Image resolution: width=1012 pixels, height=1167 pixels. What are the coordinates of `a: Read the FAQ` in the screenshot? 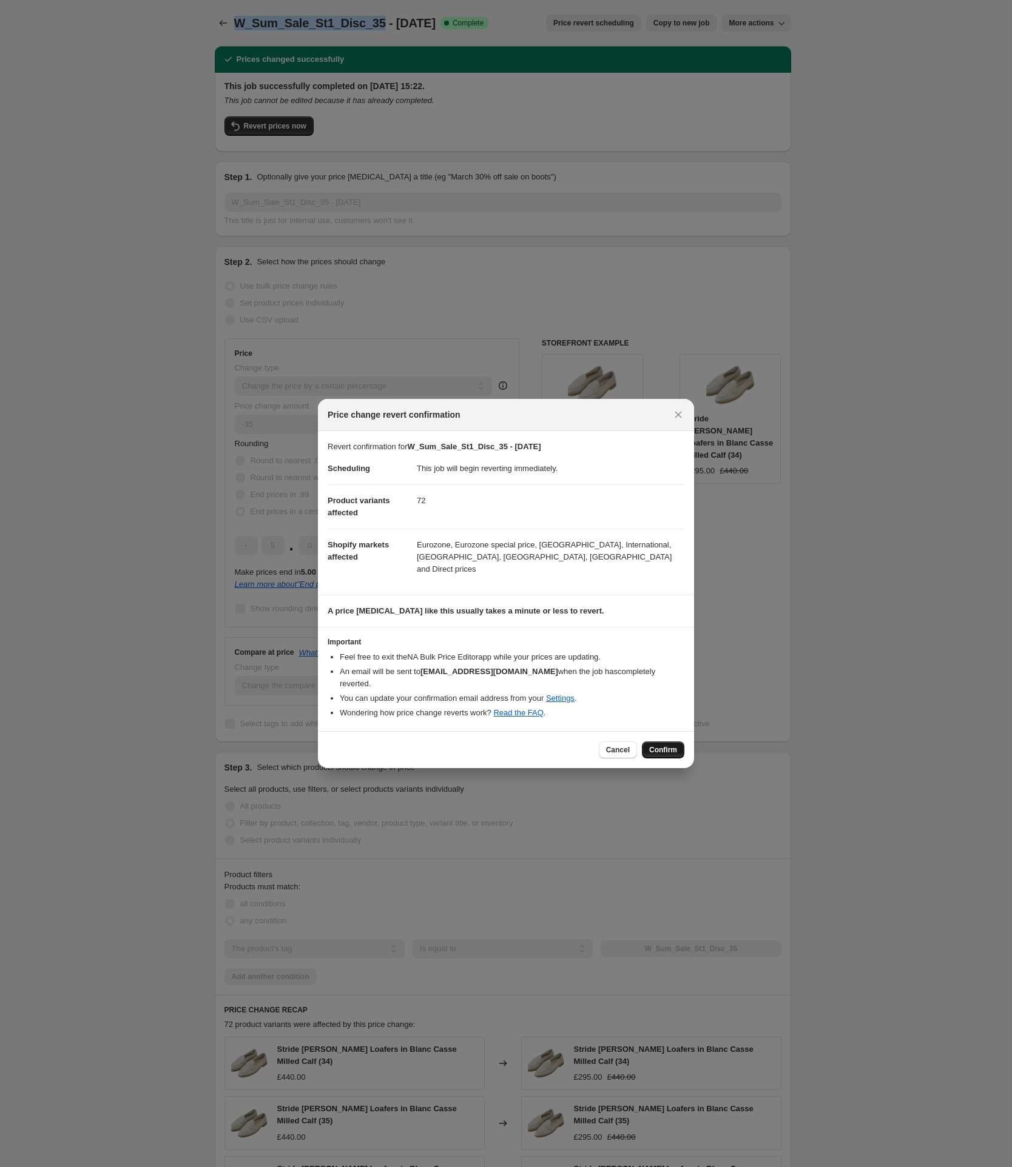 It's located at (518, 713).